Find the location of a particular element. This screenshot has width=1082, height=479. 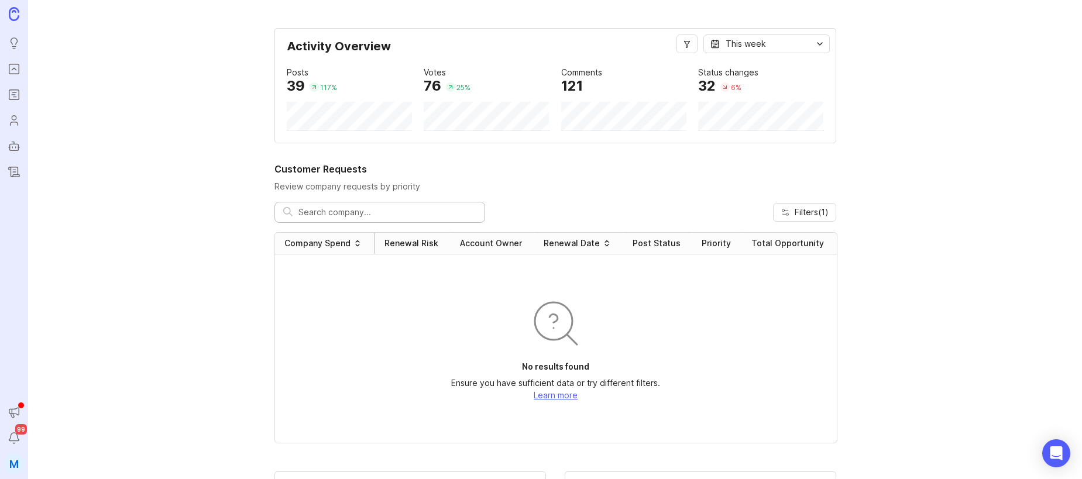

img: Canny Home is located at coordinates (14, 13).